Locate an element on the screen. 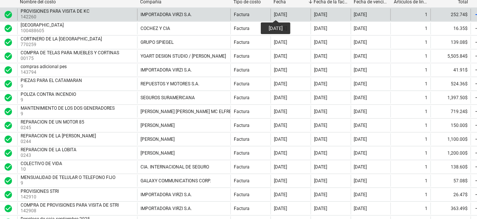 The width and height of the screenshot is (477, 219). div: GRUPO SPIEGEL is located at coordinates (157, 42).